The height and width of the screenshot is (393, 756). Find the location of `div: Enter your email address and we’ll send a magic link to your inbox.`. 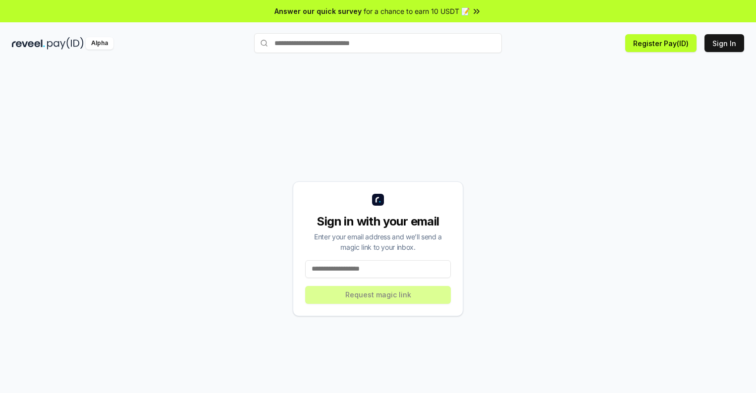

div: Enter your email address and we’ll send a magic link to your inbox. is located at coordinates (378, 242).